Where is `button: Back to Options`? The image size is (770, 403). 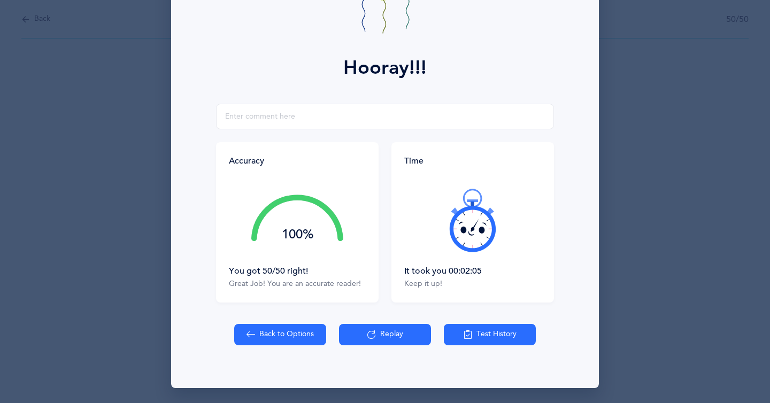
button: Back to Options is located at coordinates (280, 335).